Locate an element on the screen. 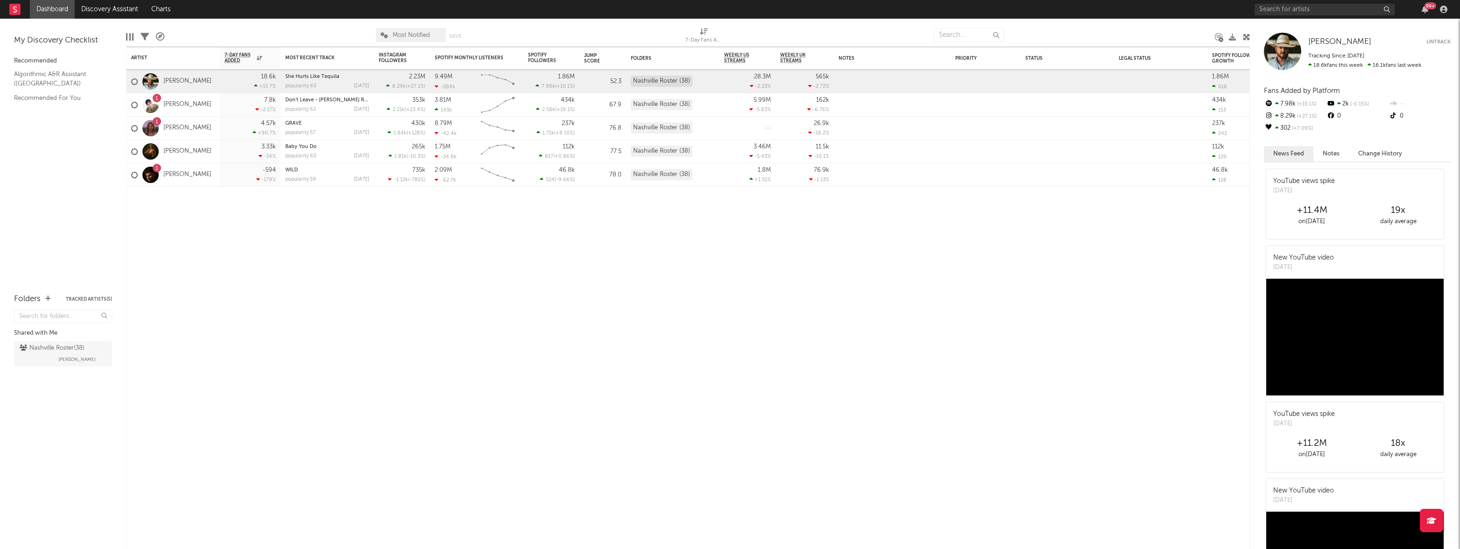  input: Search... is located at coordinates (969, 35).